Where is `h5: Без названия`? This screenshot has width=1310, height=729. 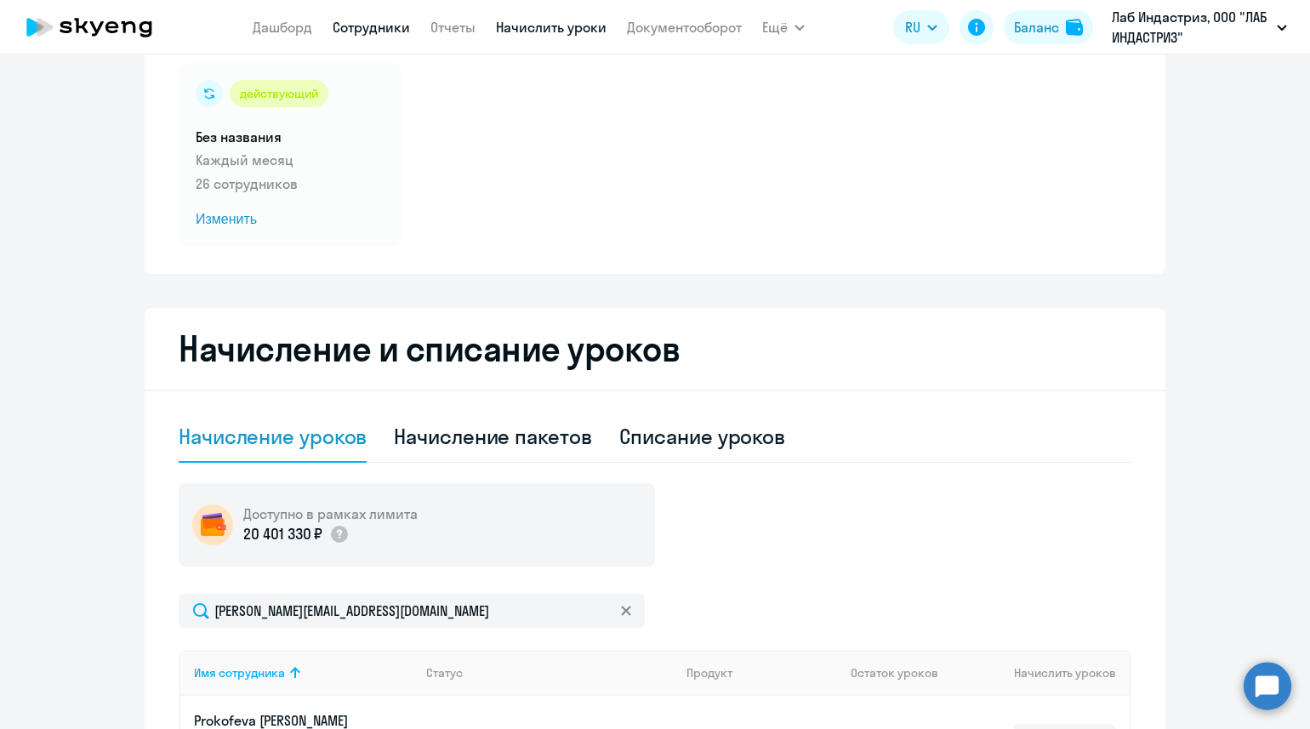 h5: Без названия is located at coordinates (290, 137).